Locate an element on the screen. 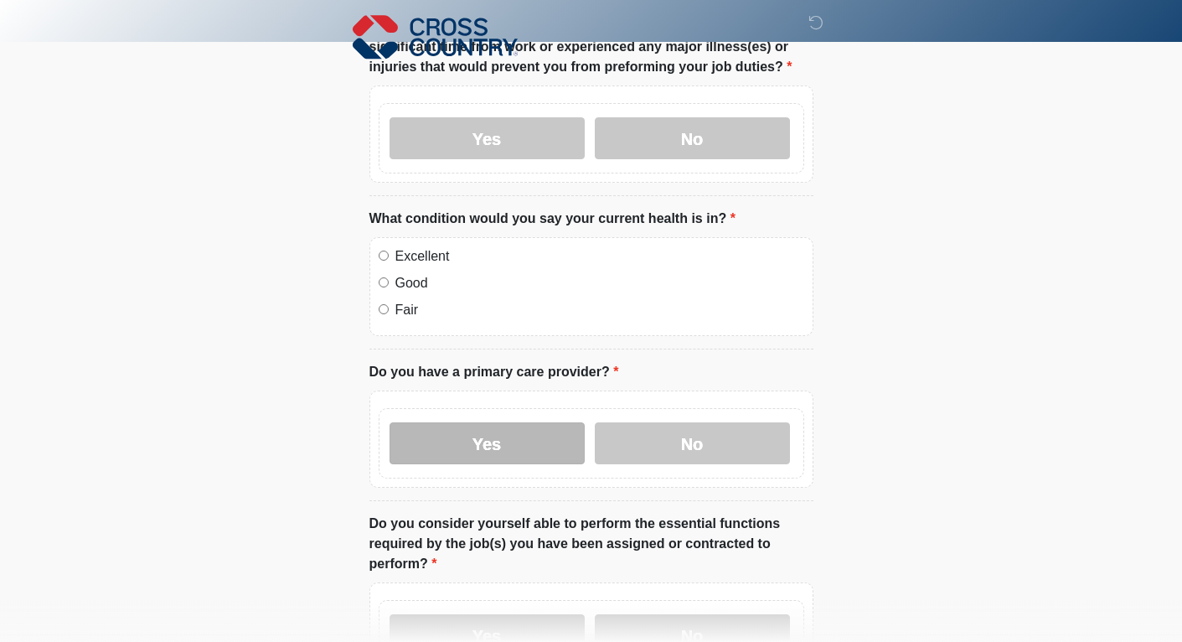  img: Cross Country Logo is located at coordinates (436, 37).